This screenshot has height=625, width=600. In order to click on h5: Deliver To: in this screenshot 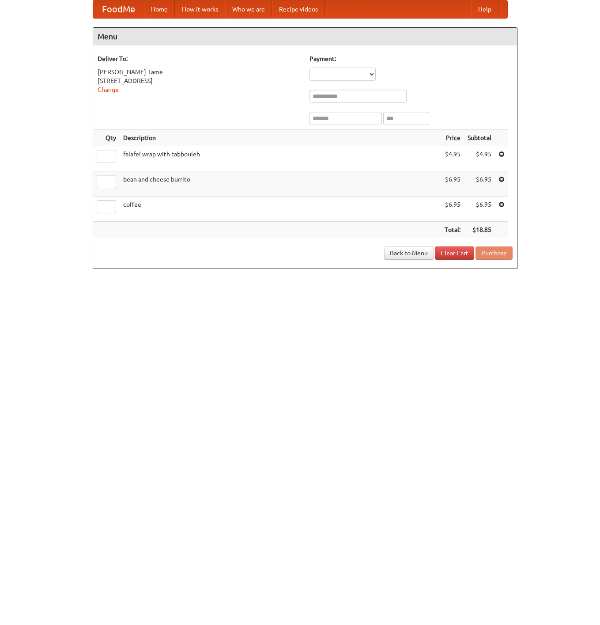, I will do `click(199, 59)`.